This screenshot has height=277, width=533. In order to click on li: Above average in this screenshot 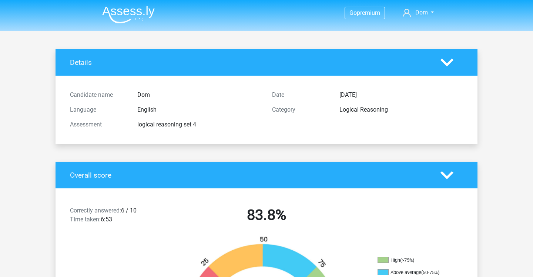, I will do `click(415, 272)`.